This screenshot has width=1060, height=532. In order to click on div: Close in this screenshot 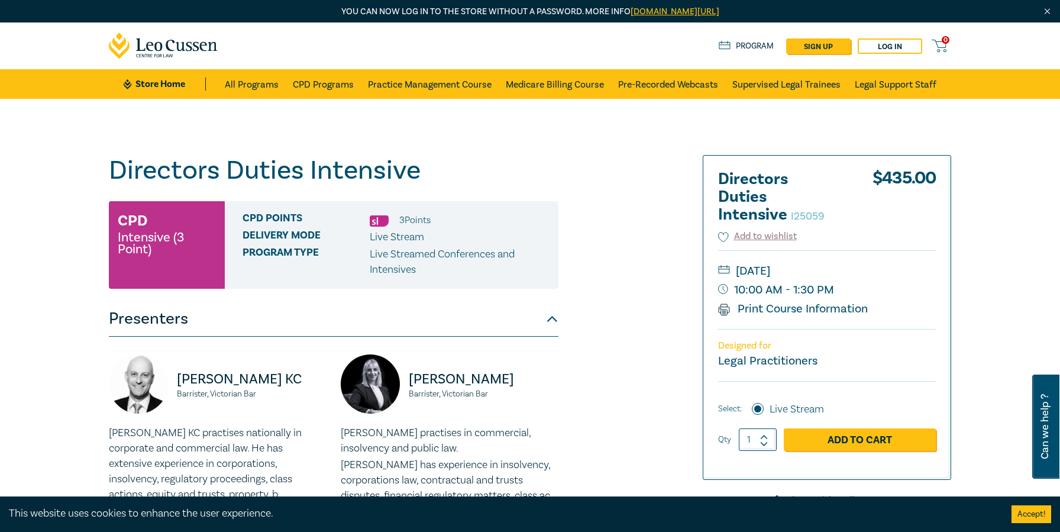, I will do `click(1047, 11)`.